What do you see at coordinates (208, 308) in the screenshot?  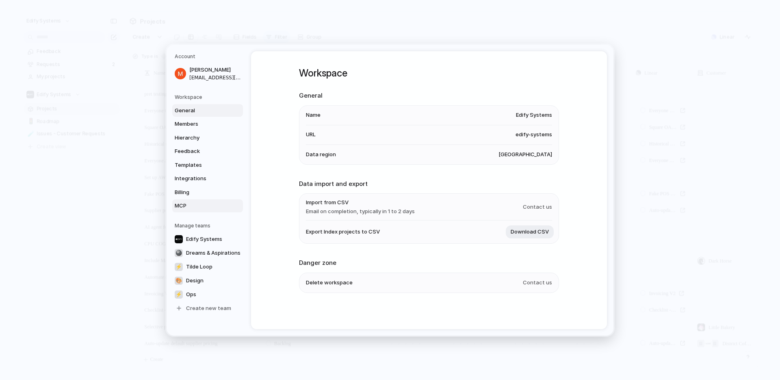 I see `span: Create new team` at bounding box center [208, 308].